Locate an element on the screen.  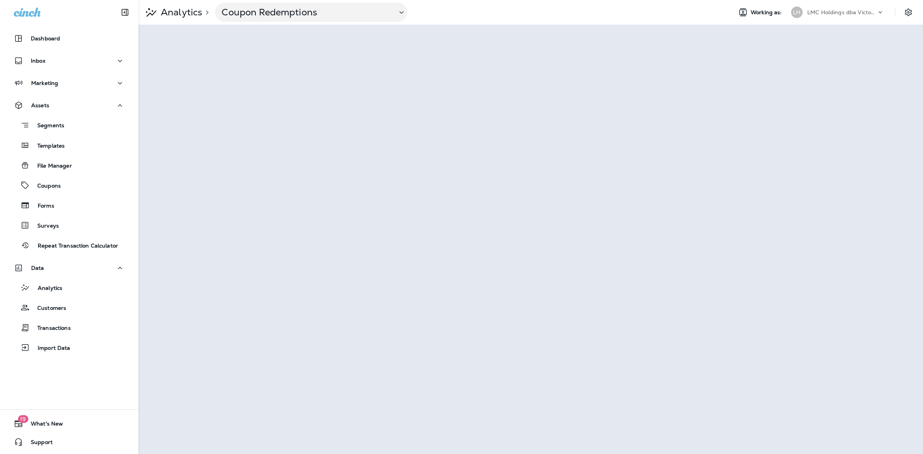
button: Customers is located at coordinates (69, 308).